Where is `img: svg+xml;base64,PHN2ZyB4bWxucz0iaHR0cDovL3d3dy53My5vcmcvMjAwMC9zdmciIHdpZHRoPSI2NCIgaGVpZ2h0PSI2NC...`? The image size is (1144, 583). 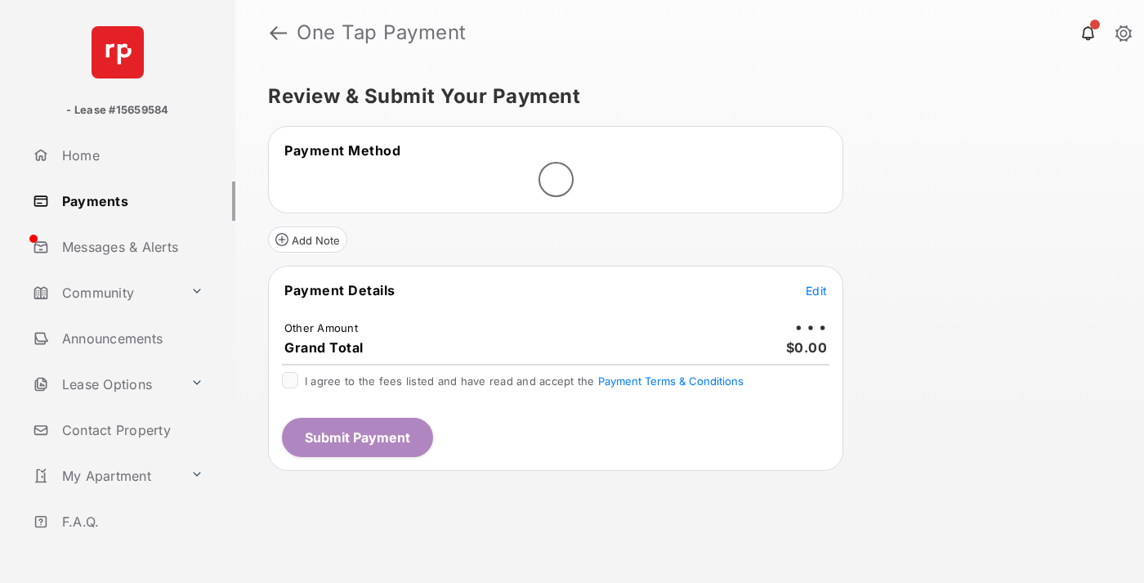 img: svg+xml;base64,PHN2ZyB4bWxucz0iaHR0cDovL3d3dy53My5vcmcvMjAwMC9zdmciIHdpZHRoPSI2NCIgaGVpZ2h0PSI2NC... is located at coordinates (118, 52).